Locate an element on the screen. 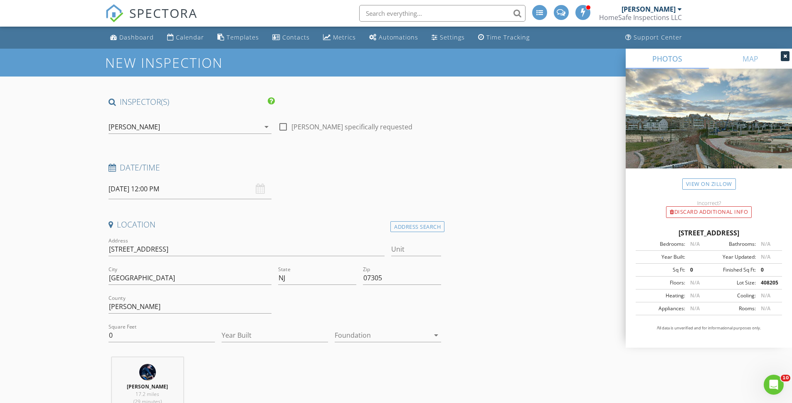 This screenshot has height=403, width=792. a: View on Zillow is located at coordinates (709, 184).